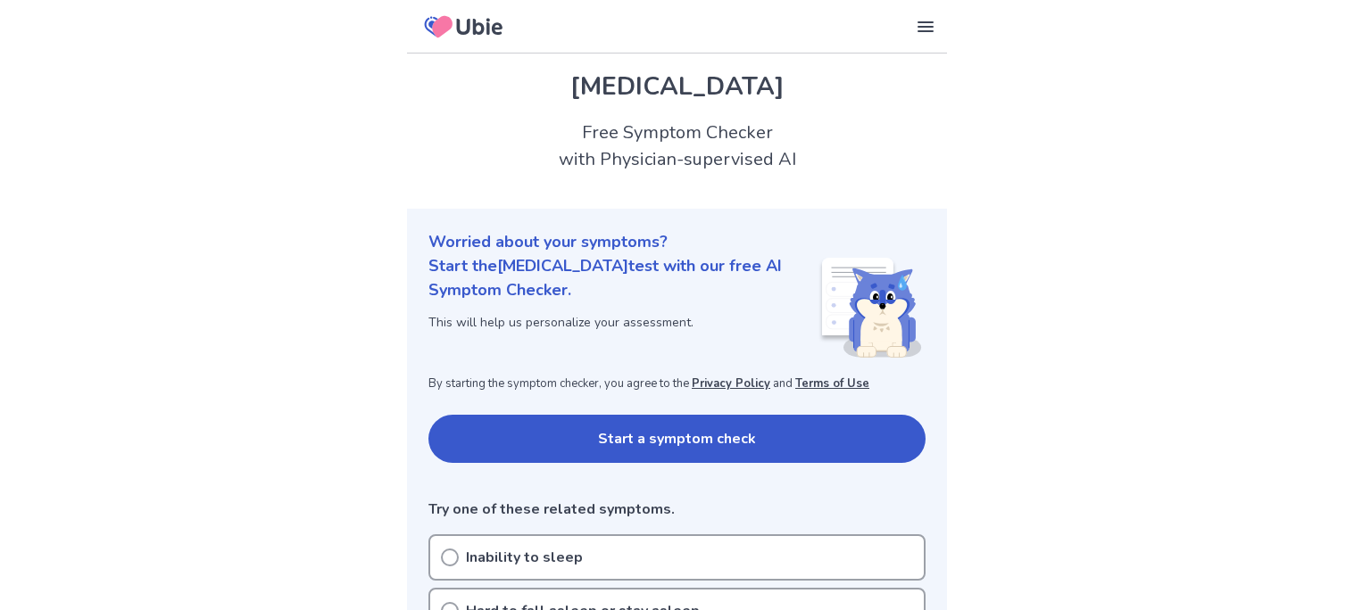 The width and height of the screenshot is (1354, 610). Describe the element at coordinates (870, 308) in the screenshot. I see `img: Shiba` at that location.